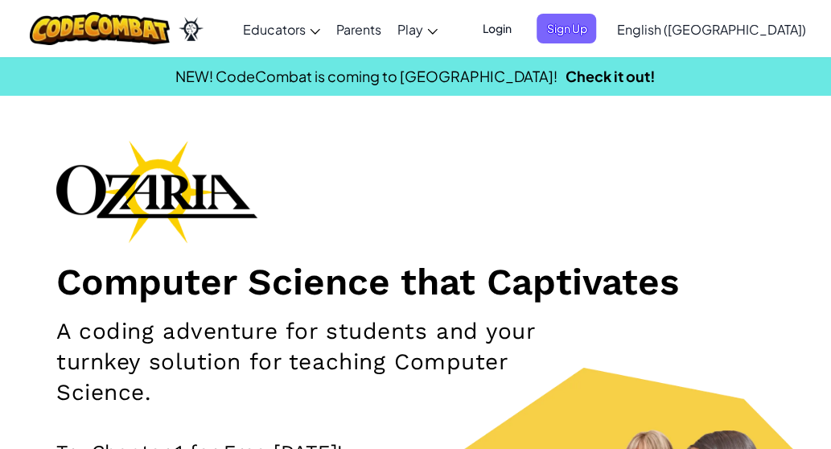 This screenshot has width=831, height=449. Describe the element at coordinates (359, 29) in the screenshot. I see `a: Parents` at that location.